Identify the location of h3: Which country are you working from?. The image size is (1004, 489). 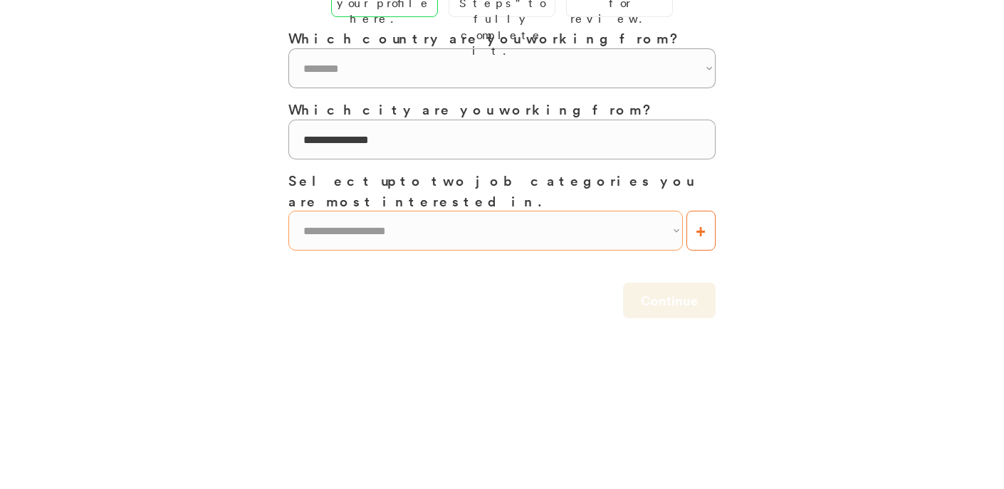
(502, 38).